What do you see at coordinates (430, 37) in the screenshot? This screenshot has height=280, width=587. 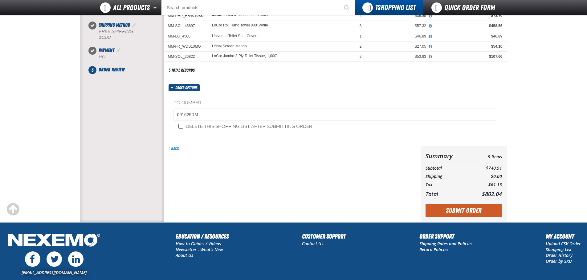 I see `button: View All Prices for Universal Toilet Seat Covers` at bounding box center [430, 37].